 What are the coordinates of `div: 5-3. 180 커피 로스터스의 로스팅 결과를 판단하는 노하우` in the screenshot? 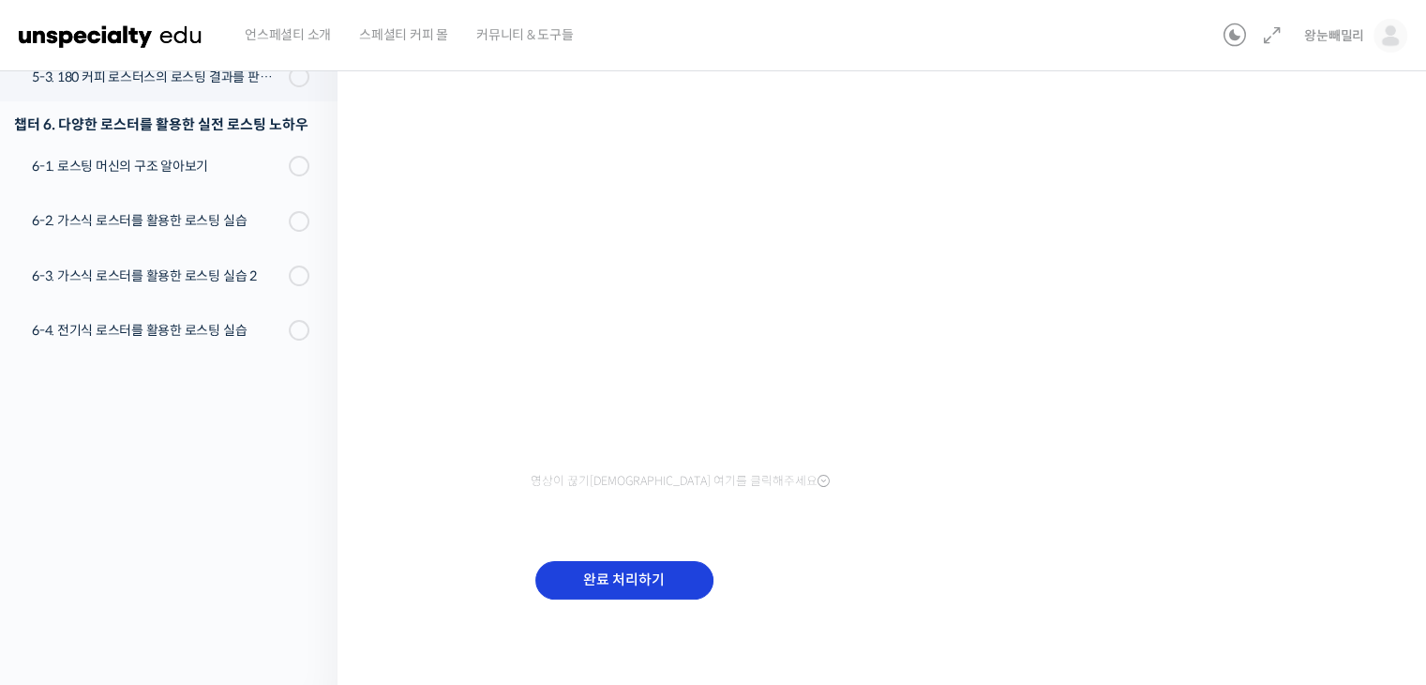 It's located at (158, 77).